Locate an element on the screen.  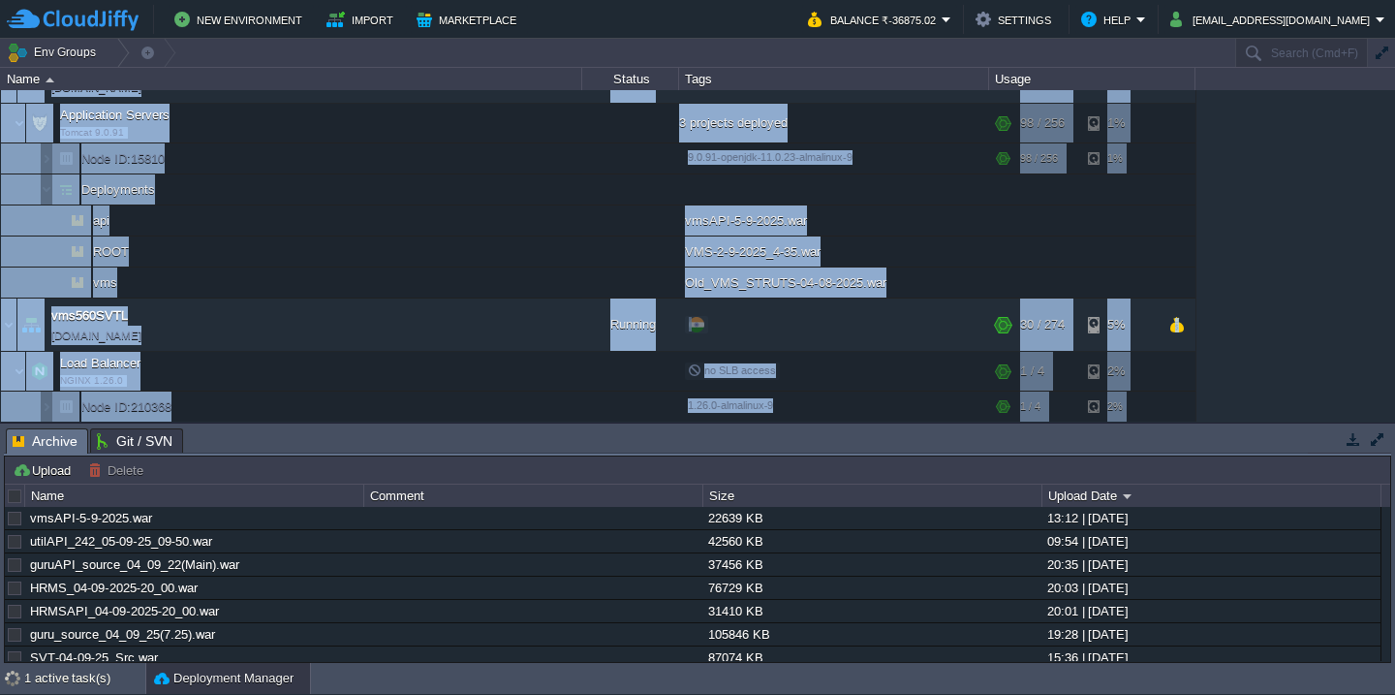
div: 76729 KB is located at coordinates (872, 587).